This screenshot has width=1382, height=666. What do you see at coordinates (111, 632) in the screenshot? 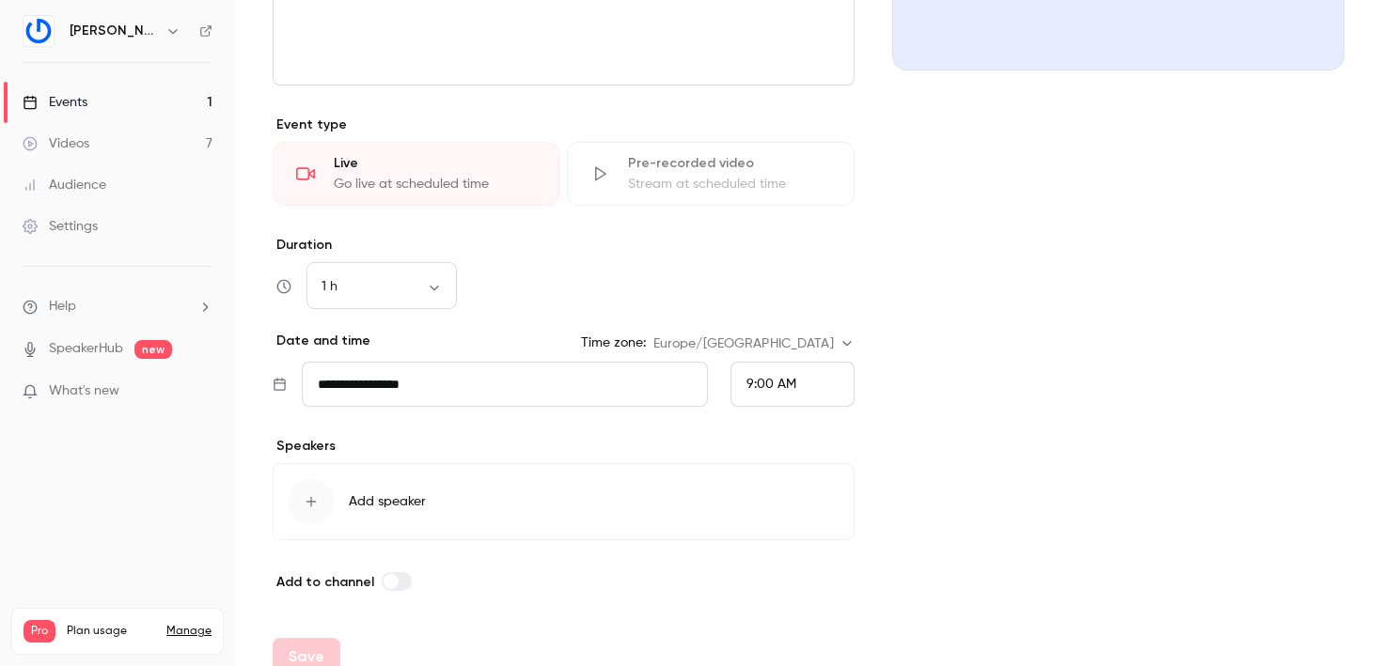
I see `span: Plan usage` at bounding box center [111, 632].